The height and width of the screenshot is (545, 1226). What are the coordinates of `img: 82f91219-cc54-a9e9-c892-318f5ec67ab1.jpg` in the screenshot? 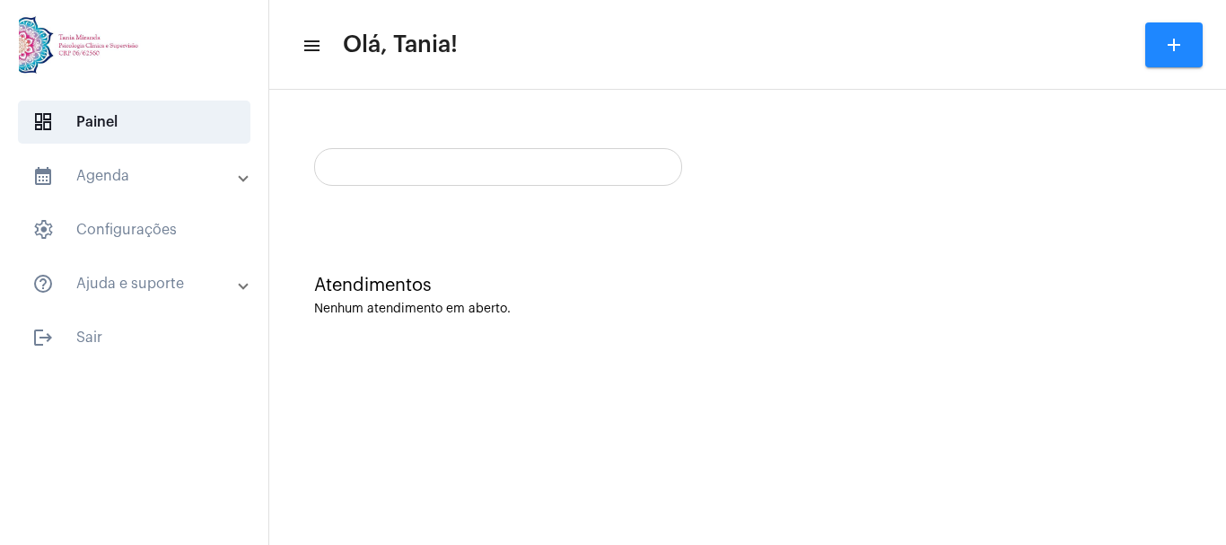 It's located at (81, 45).